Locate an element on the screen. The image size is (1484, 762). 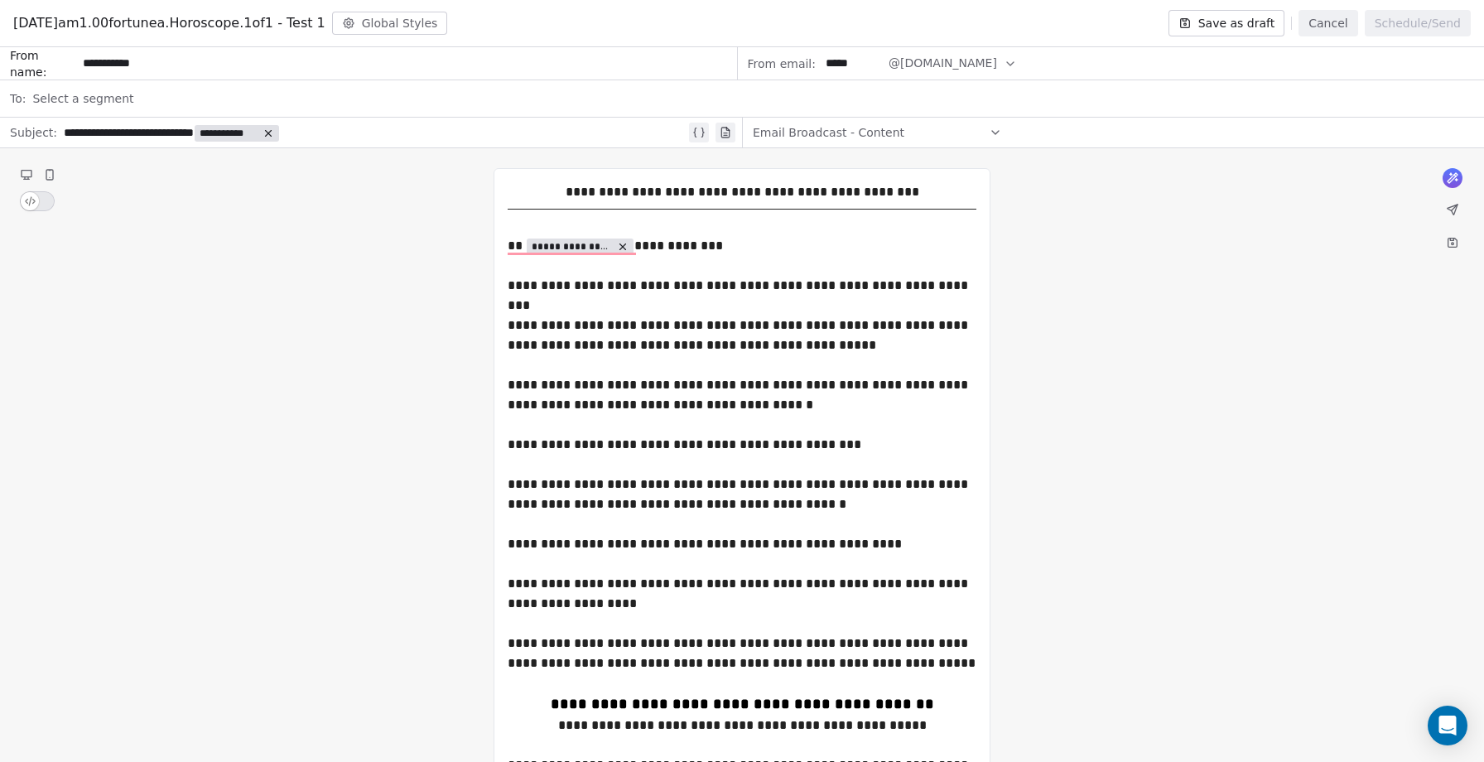
span: Subject: is located at coordinates (33, 135).